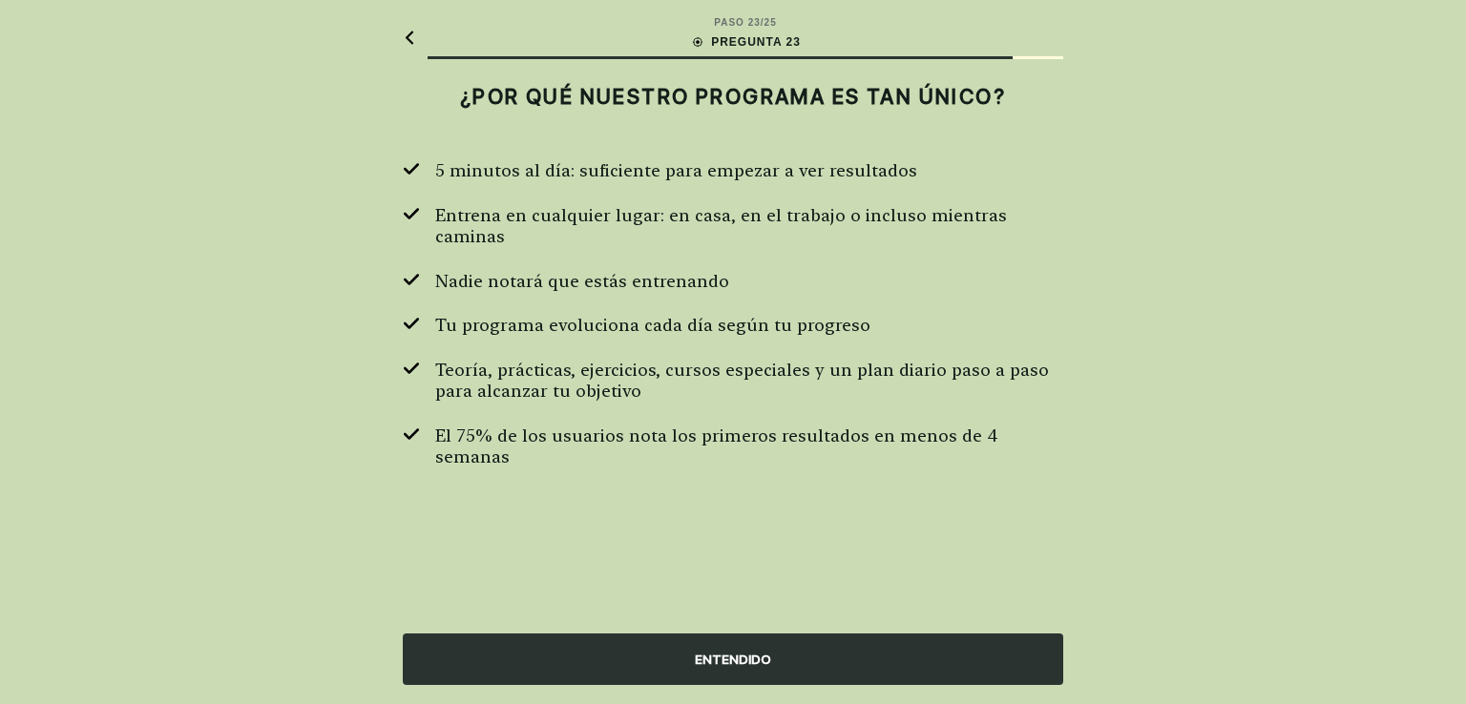 The height and width of the screenshot is (704, 1466). What do you see at coordinates (749, 447) in the screenshot?
I see `span: El 75% de los usuarios nota los primeros resultados en menos de 4 semanas` at bounding box center [749, 447].